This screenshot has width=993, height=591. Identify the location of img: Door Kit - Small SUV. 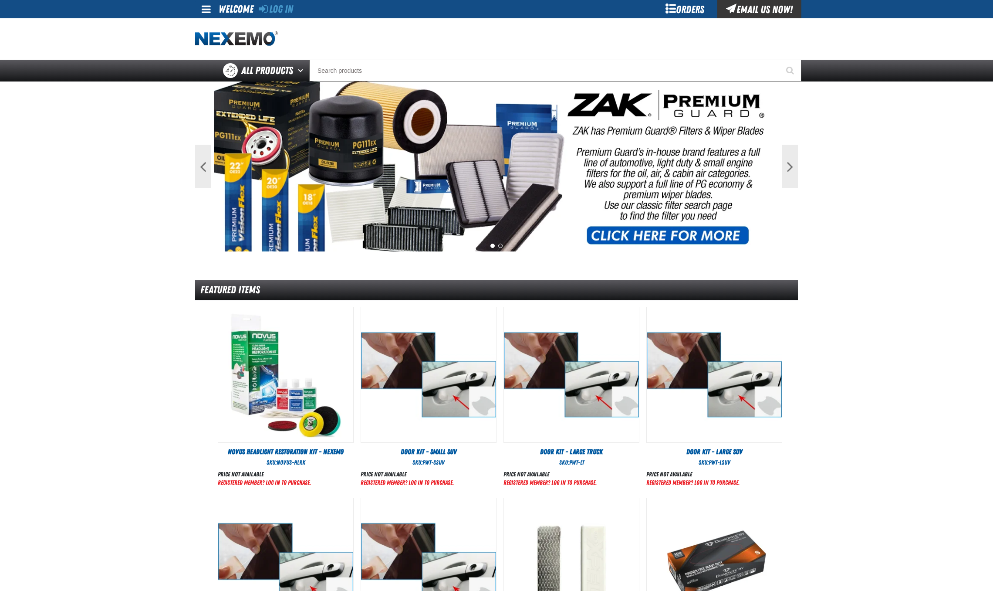
(429, 375).